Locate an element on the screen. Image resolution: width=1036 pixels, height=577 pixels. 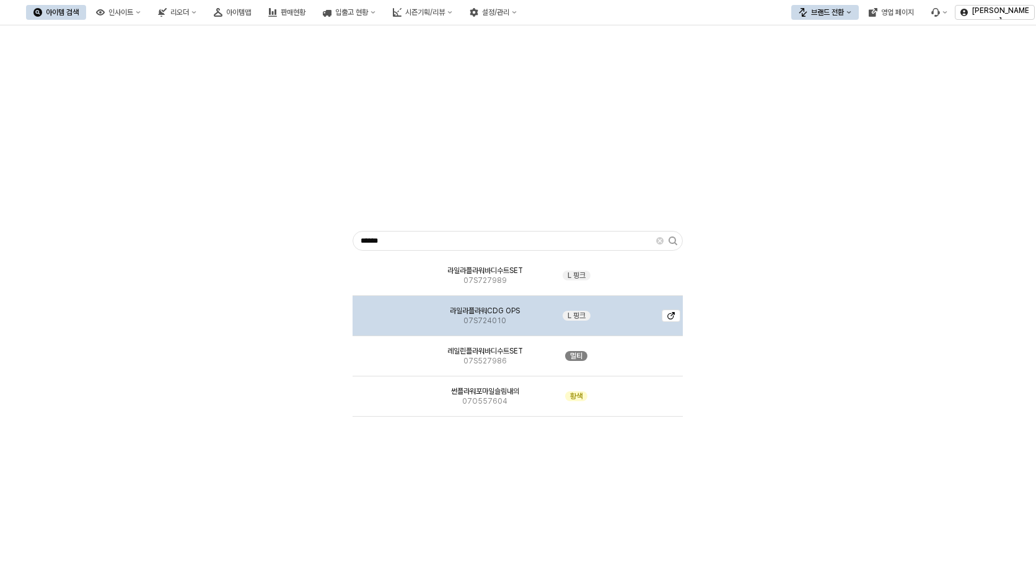
span: 07S527986 is located at coordinates (485, 361).